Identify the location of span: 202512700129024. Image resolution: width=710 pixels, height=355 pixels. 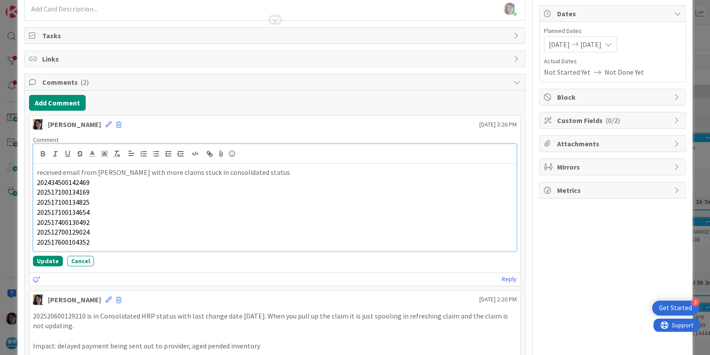
(63, 232).